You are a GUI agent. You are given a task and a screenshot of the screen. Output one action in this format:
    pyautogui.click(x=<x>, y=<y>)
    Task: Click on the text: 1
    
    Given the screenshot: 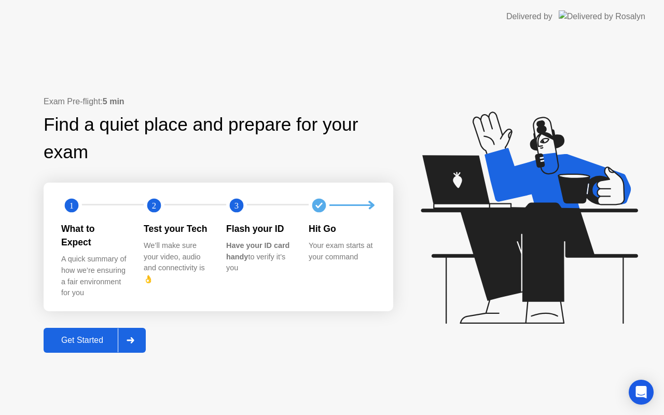 What is the action you would take?
    pyautogui.click(x=72, y=205)
    